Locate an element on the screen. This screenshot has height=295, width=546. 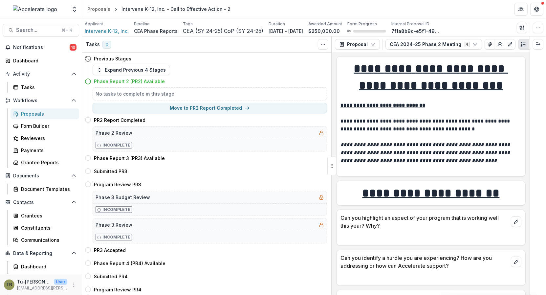
a: Form Builder is located at coordinates (45, 126).